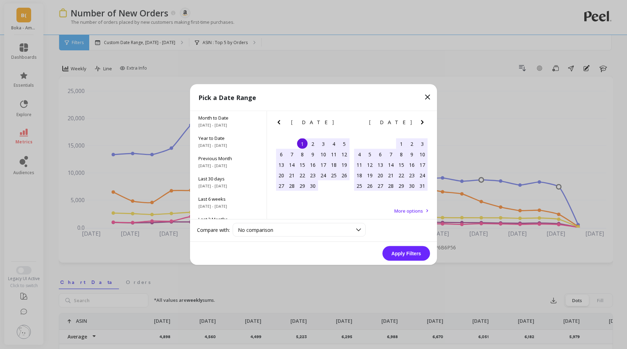 The height and width of the screenshot is (349, 627). Describe the element at coordinates (323, 154) in the screenshot. I see `div: Choose Thursday, April 10th, 2025` at that location.